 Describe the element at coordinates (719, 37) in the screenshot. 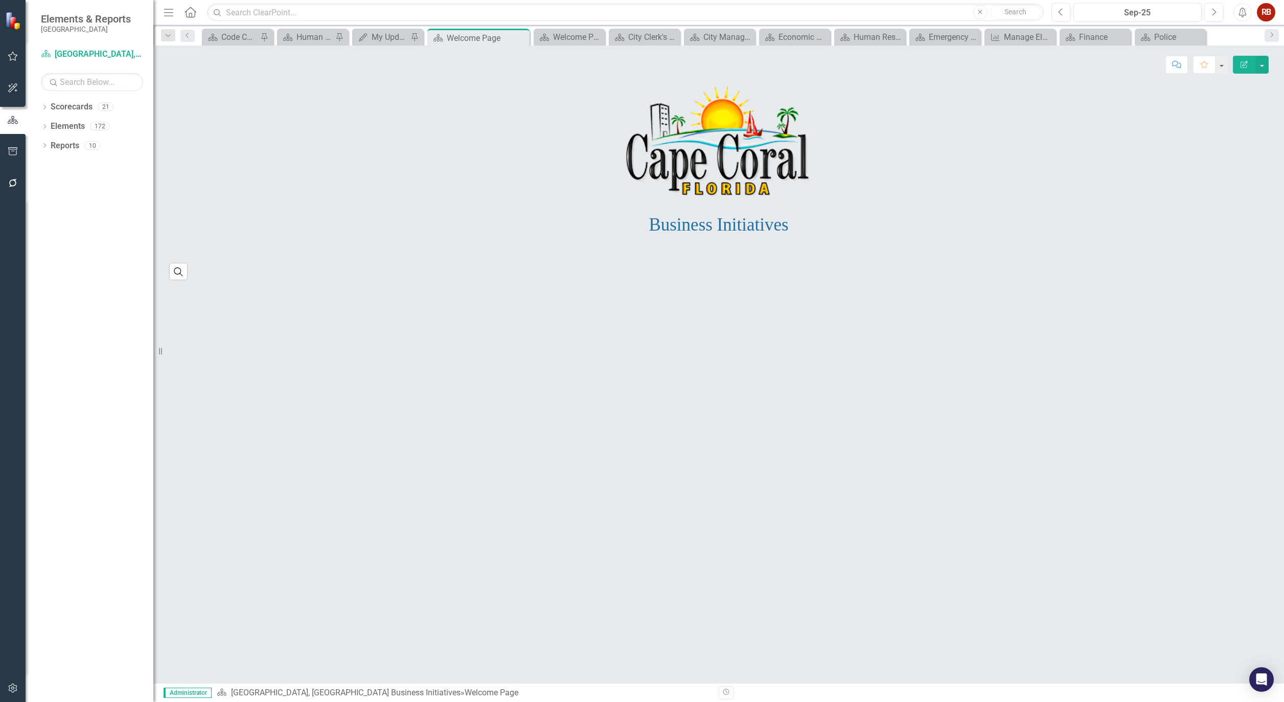

I see `a: City Manager's Office` at that location.